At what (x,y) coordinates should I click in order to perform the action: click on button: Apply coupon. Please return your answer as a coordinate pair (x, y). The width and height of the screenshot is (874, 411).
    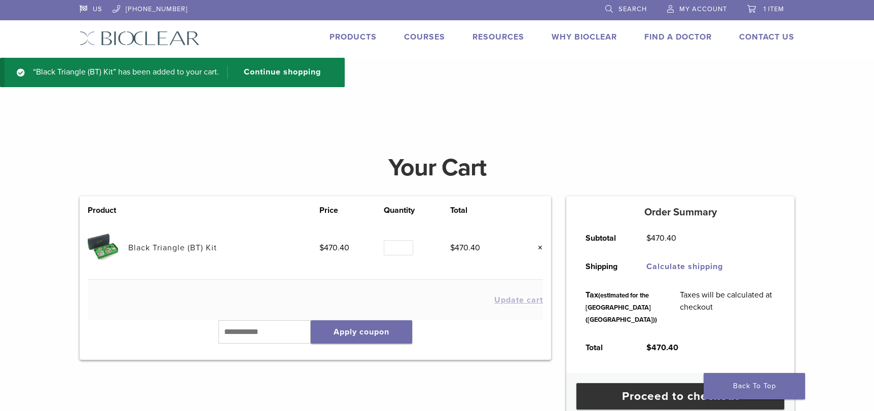
    Looking at the image, I should click on (362, 332).